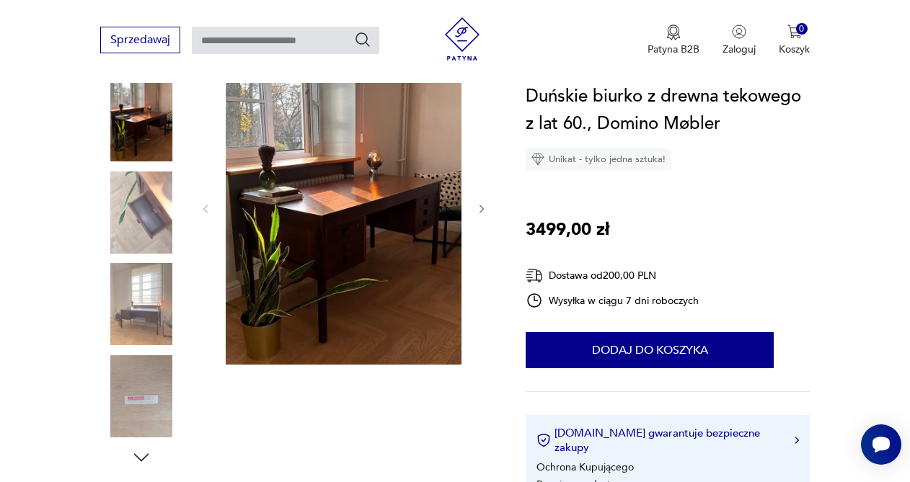  I want to click on img: Ikona dostawy, so click(534, 275).